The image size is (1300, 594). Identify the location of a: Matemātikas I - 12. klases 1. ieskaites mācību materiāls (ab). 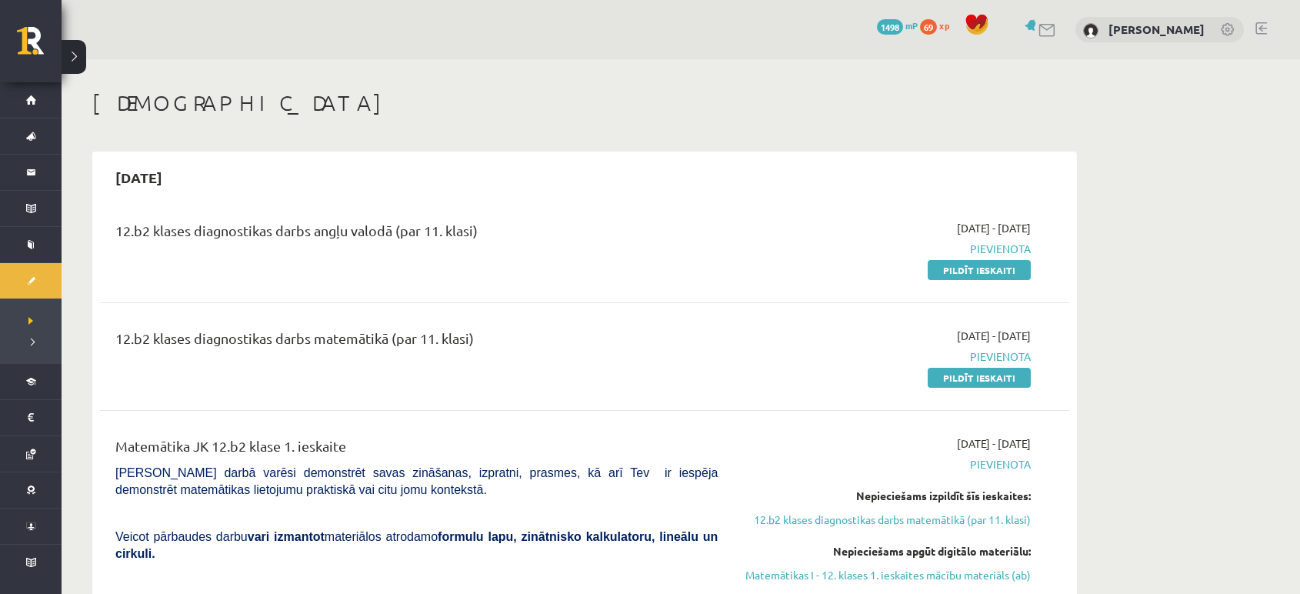
(885, 575).